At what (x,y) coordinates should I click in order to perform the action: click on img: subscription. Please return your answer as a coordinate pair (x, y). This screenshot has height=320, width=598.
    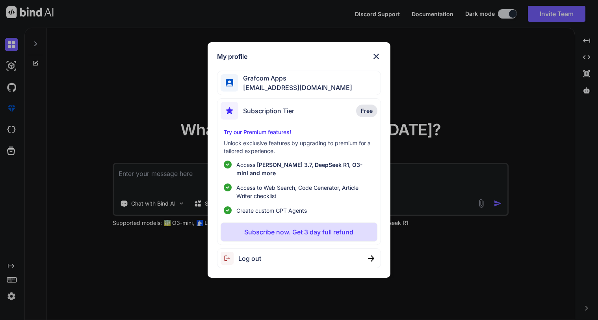
    Looking at the image, I should click on (229, 110).